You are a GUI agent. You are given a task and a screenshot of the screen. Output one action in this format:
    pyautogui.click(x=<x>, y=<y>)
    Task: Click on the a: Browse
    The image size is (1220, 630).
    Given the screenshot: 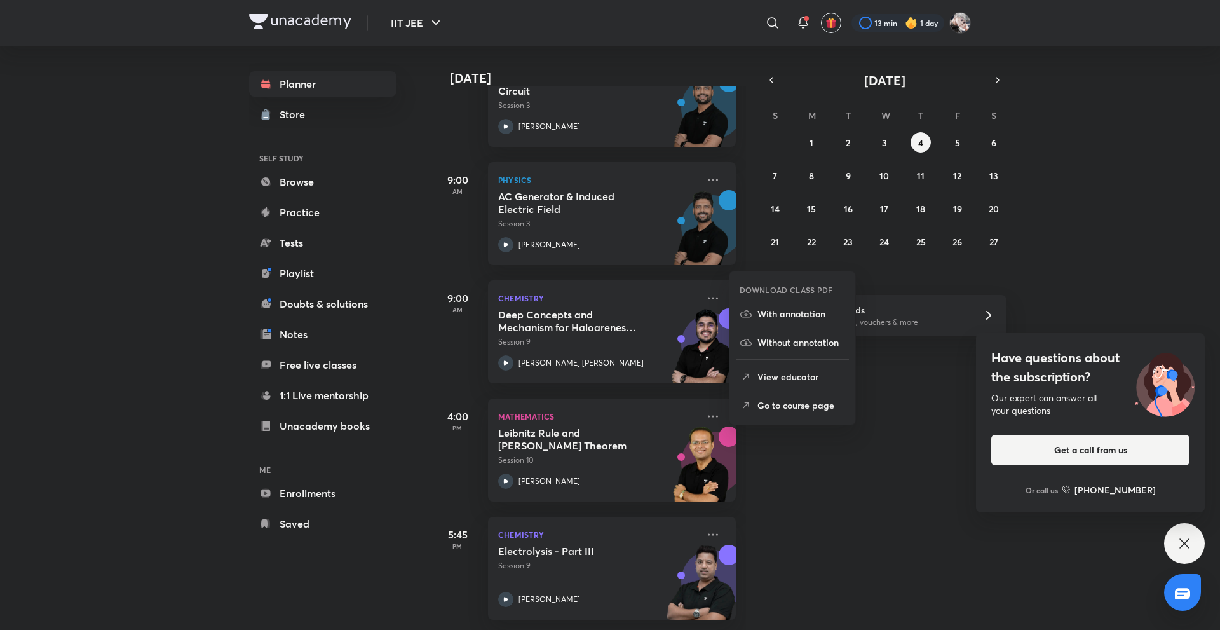 What is the action you would take?
    pyautogui.click(x=323, y=182)
    